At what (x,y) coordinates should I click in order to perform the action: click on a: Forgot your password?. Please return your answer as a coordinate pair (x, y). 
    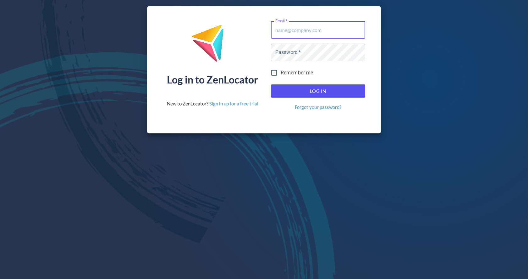
    Looking at the image, I should click on (318, 107).